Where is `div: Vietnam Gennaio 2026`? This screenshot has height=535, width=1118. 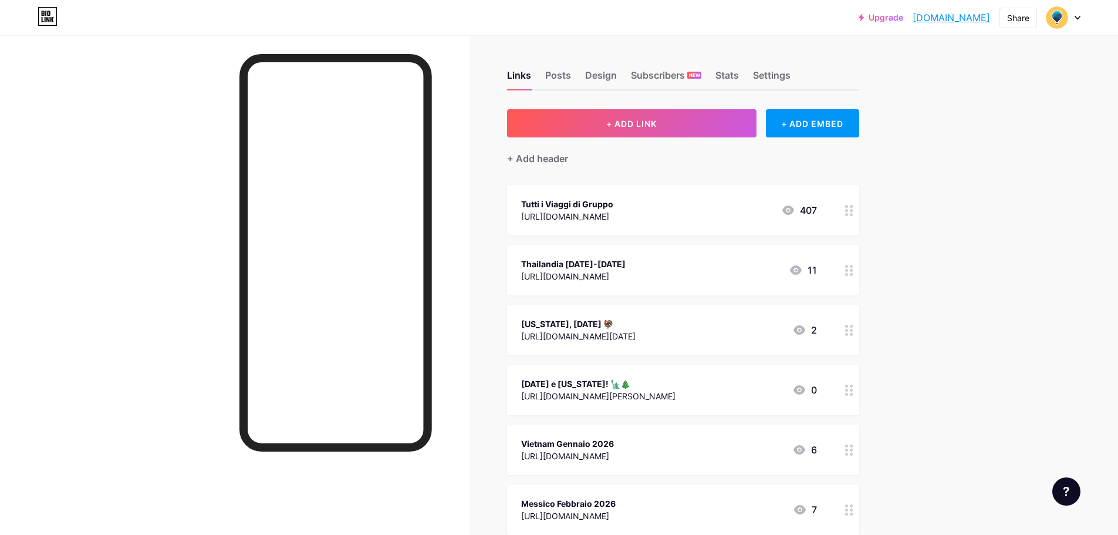
div: Vietnam Gennaio 2026 is located at coordinates (568, 443).